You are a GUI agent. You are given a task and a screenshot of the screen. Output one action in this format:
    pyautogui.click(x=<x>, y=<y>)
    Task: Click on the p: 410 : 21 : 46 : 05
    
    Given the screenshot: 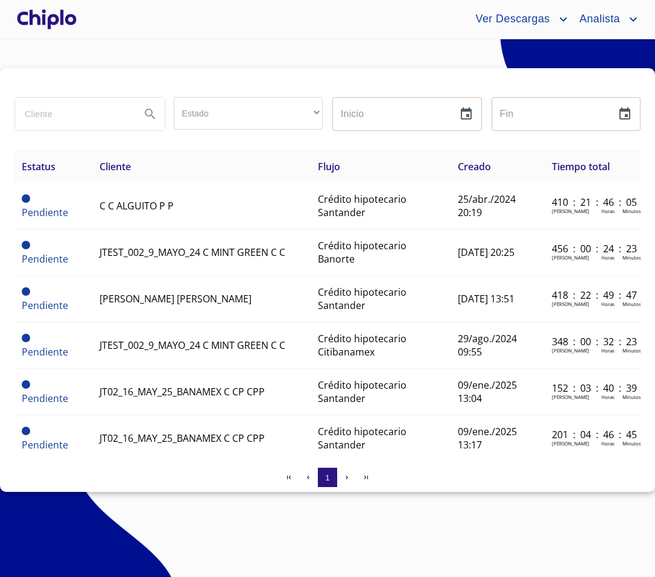 What is the action you would take?
    pyautogui.click(x=592, y=202)
    